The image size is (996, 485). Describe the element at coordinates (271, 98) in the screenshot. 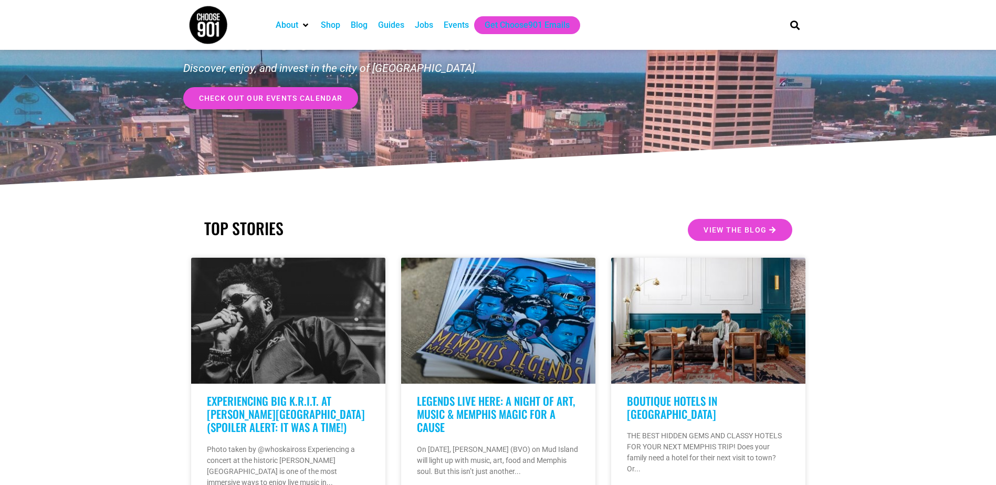

I see `a: check out our events calendar` at that location.